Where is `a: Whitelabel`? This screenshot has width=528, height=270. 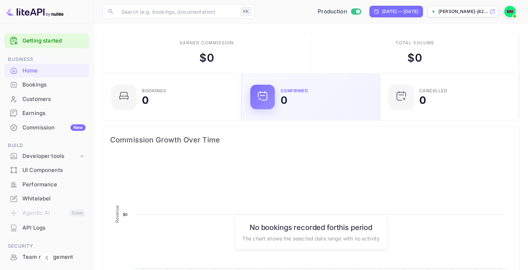 a: Whitelabel is located at coordinates (47, 199).